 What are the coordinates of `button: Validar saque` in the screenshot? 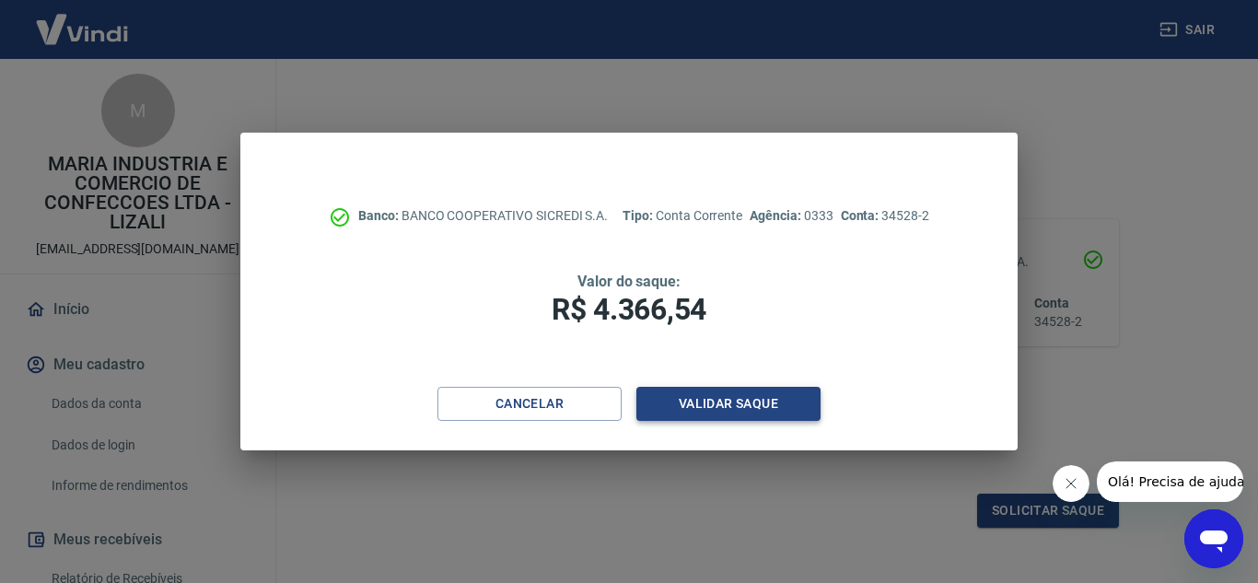 It's located at (729, 403).